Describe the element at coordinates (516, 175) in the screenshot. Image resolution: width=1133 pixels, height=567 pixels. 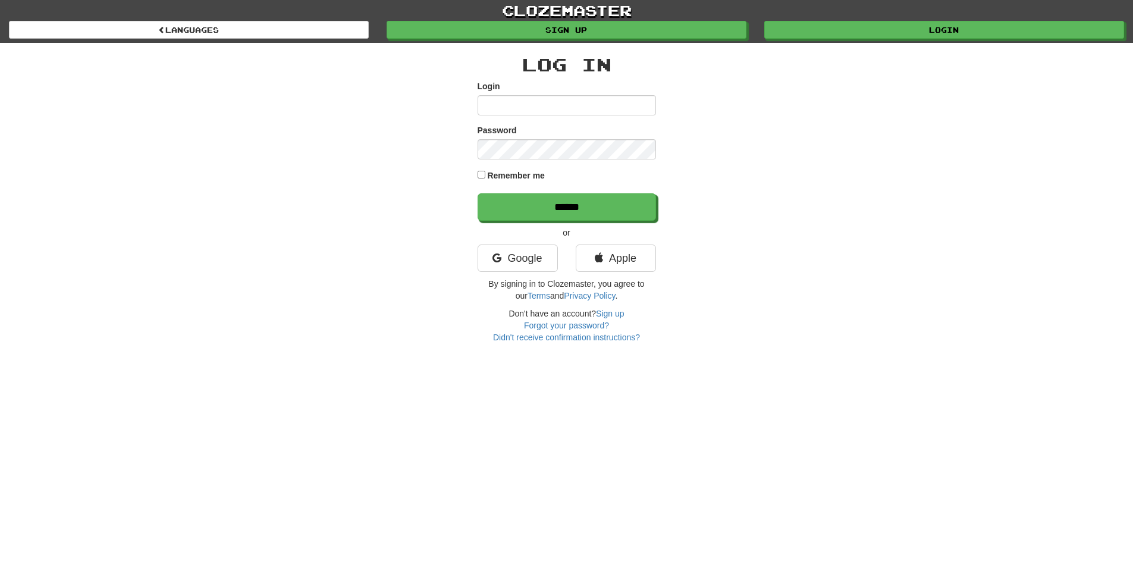
I see `label: Remember me` at that location.